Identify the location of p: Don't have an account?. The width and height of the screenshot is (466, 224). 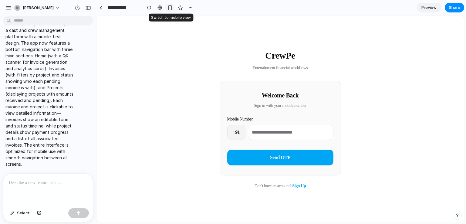
(184, 170).